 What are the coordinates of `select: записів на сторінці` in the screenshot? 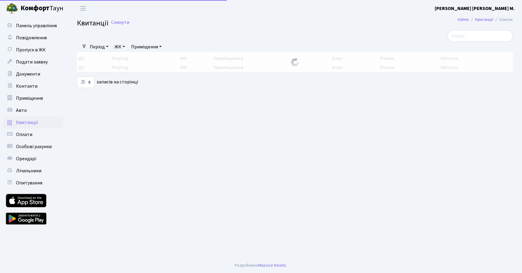 It's located at (86, 82).